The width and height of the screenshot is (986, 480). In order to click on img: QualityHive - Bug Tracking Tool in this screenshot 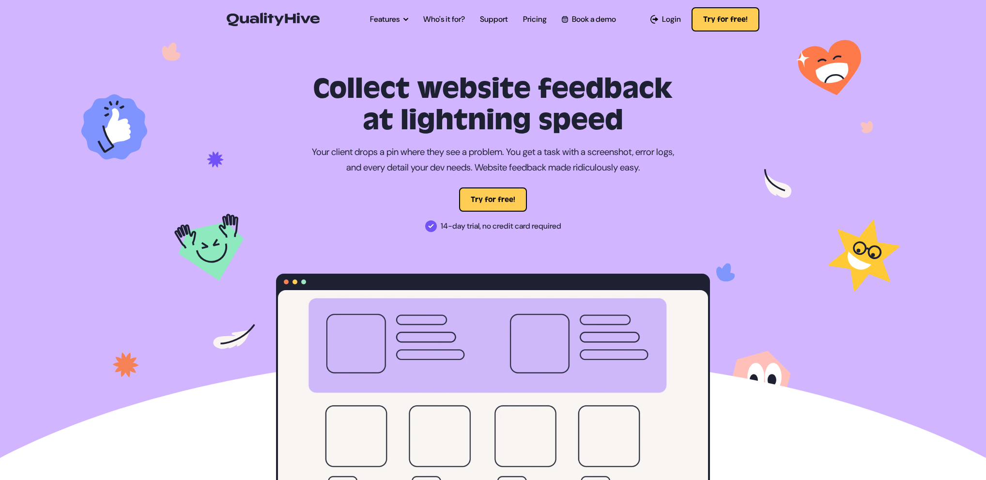, I will do `click(273, 19)`.